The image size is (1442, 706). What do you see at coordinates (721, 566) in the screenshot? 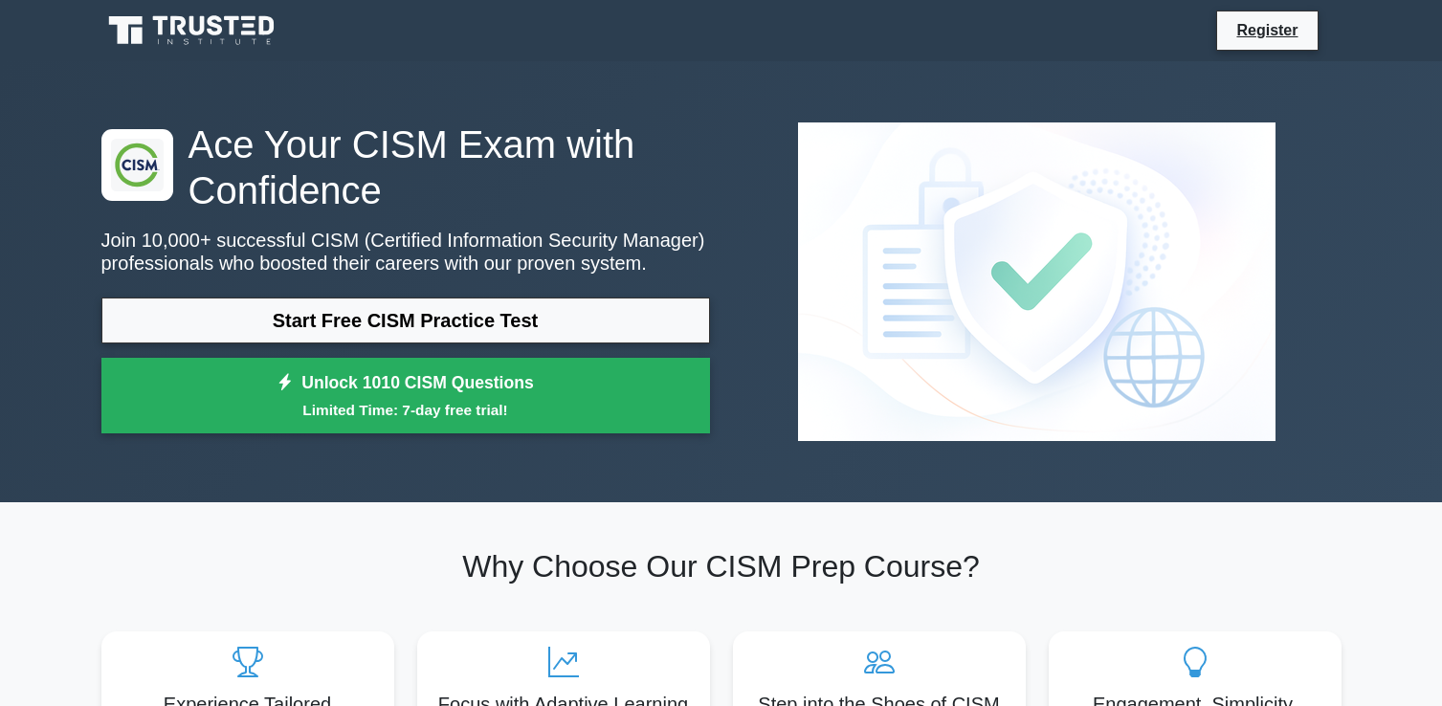
I see `h2: Why Choose Our CISM Prep Course?` at bounding box center [721, 566].